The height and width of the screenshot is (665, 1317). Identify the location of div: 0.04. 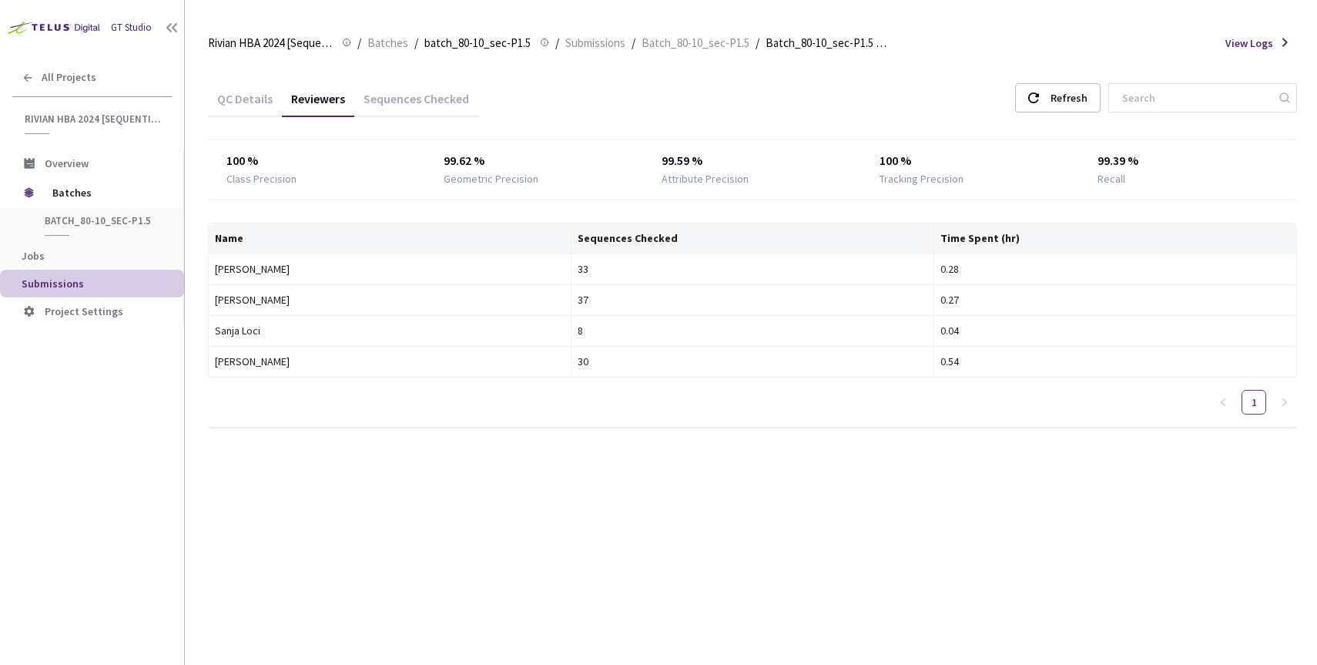
(1115, 330).